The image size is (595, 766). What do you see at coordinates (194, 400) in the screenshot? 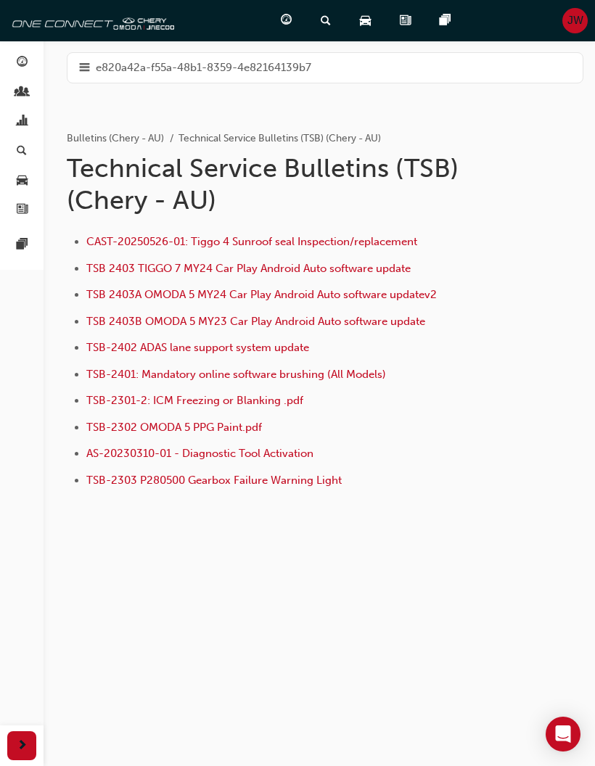
I see `span: TSB-2301-2: ICM Freezing or Blanking .pdf` at bounding box center [194, 400].